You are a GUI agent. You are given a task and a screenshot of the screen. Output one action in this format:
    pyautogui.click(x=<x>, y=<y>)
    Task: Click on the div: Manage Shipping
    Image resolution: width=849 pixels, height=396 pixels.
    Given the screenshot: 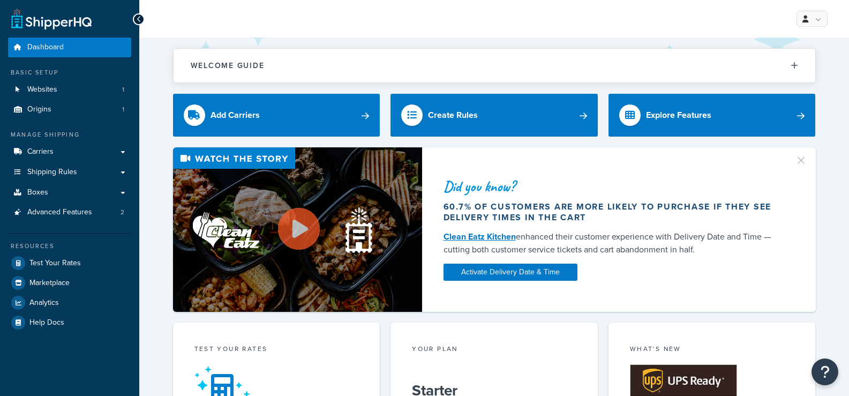 What is the action you would take?
    pyautogui.click(x=70, y=134)
    